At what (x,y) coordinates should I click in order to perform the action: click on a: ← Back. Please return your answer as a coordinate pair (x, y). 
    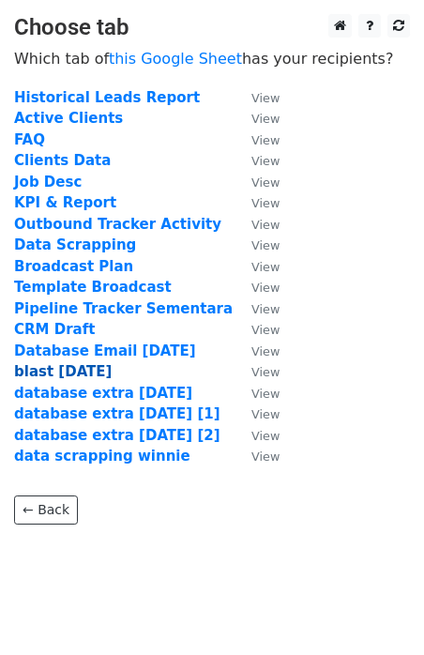
    Looking at the image, I should click on (46, 509).